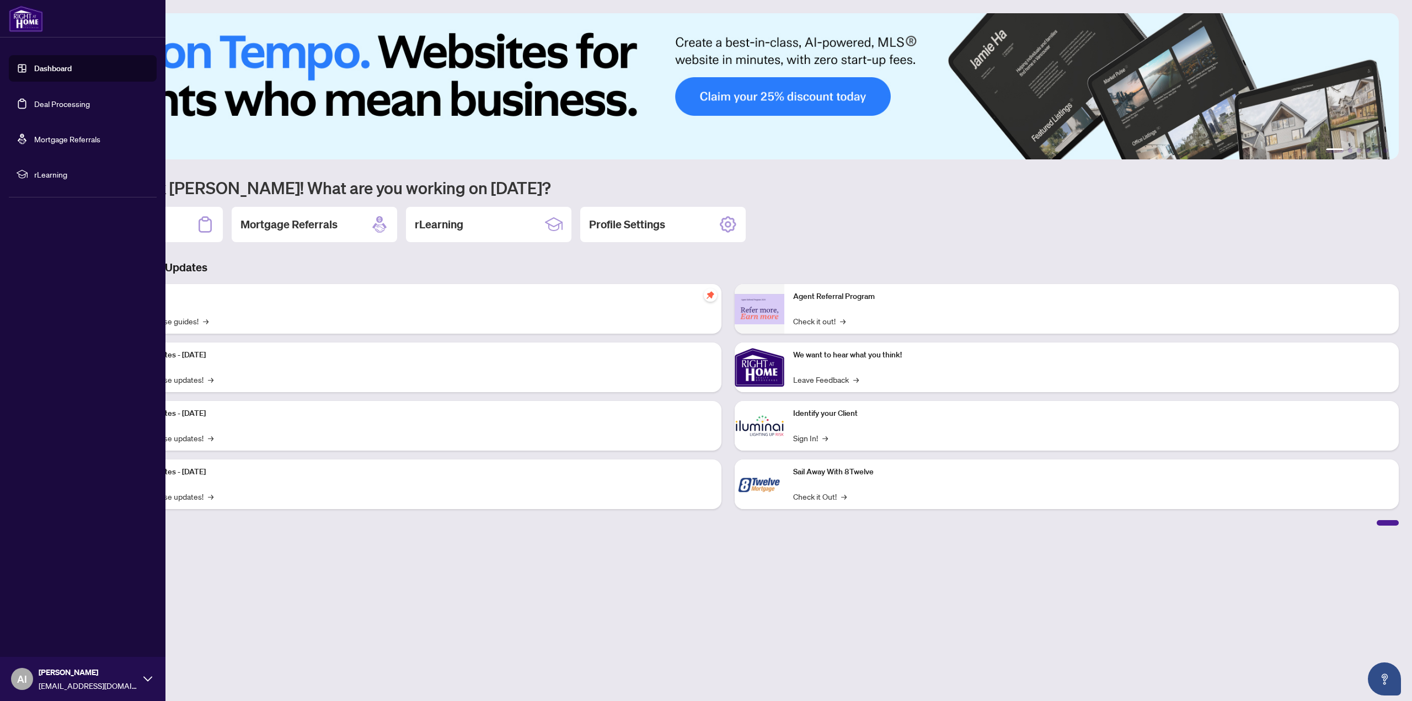 This screenshot has width=1412, height=701. What do you see at coordinates (1092, 297) in the screenshot?
I see `p: Agent Referral Program` at bounding box center [1092, 297].